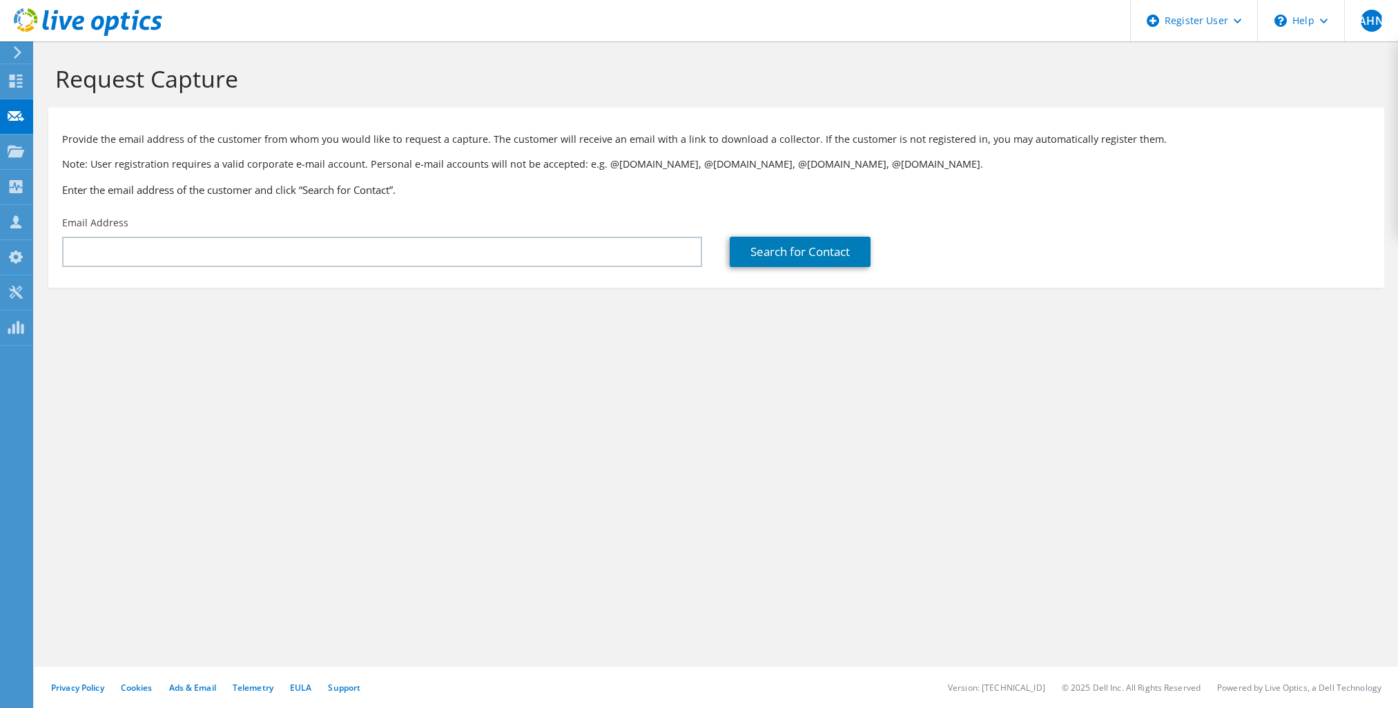  Describe the element at coordinates (344, 688) in the screenshot. I see `a: Support` at that location.